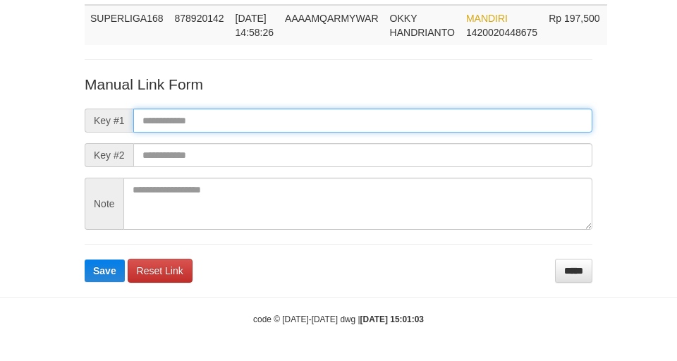 The width and height of the screenshot is (677, 361). I want to click on td: 878920142, so click(199, 25).